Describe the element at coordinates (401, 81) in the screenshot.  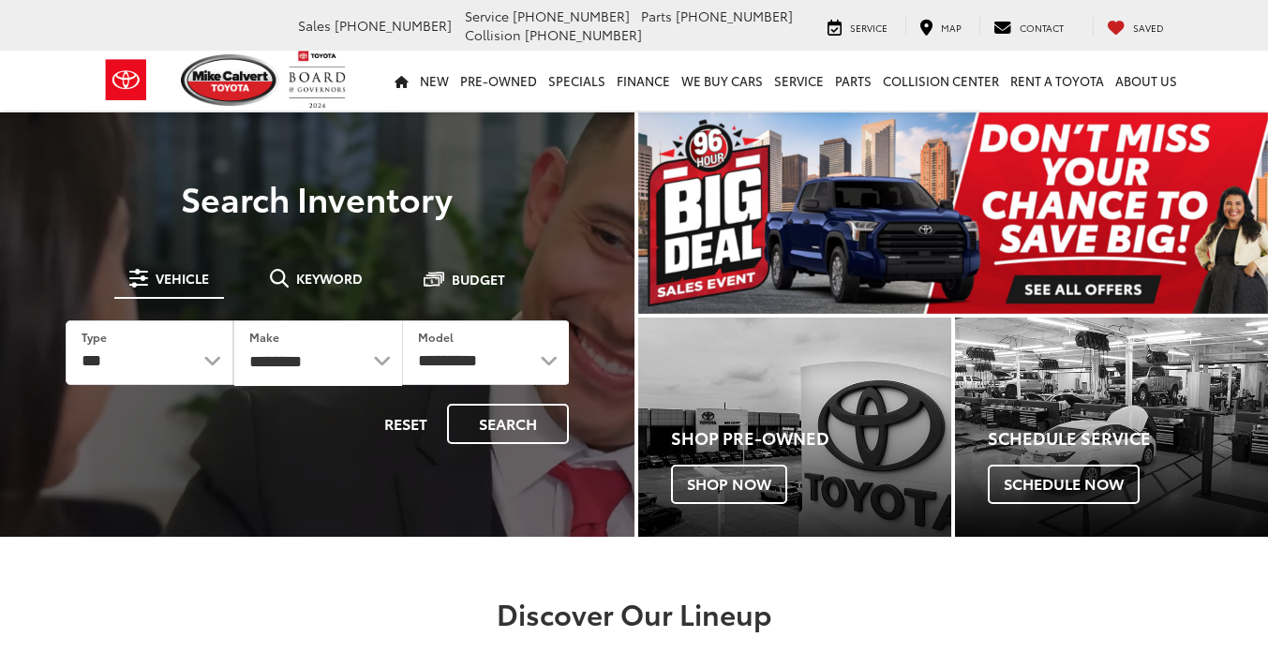
I see `a: Home` at that location.